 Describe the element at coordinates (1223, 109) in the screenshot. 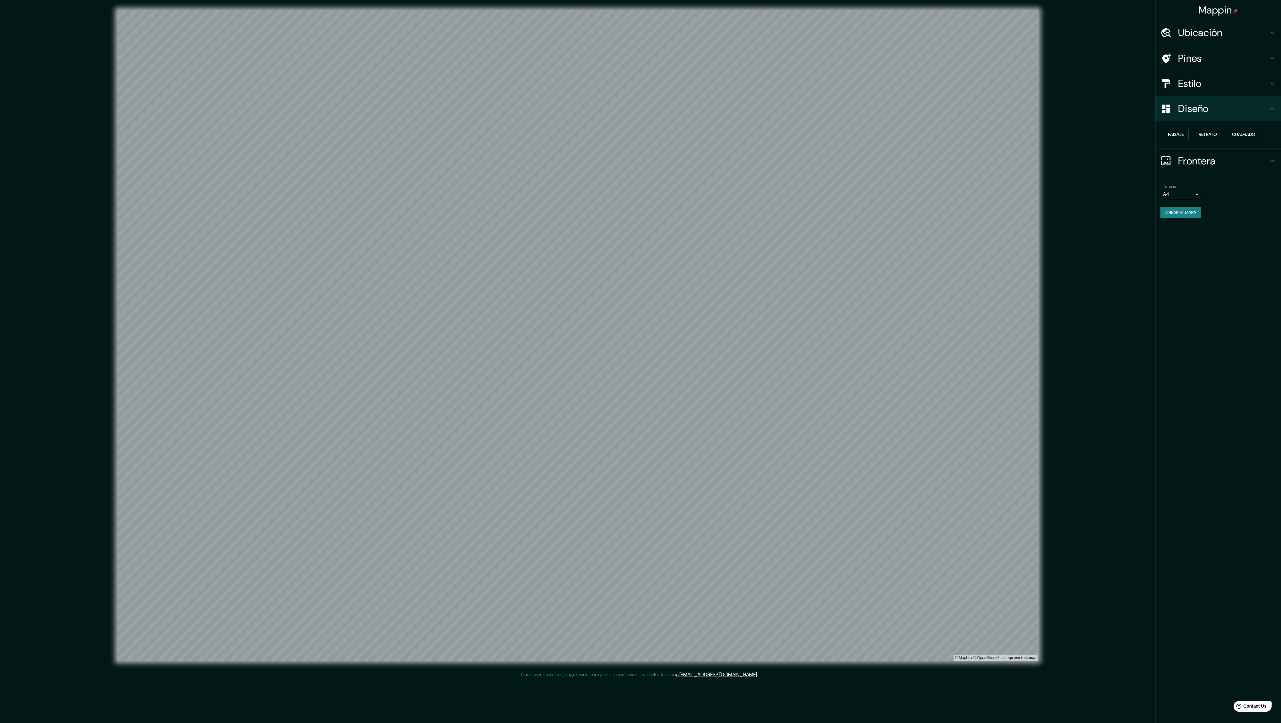

I see `h4: Diseño` at that location.